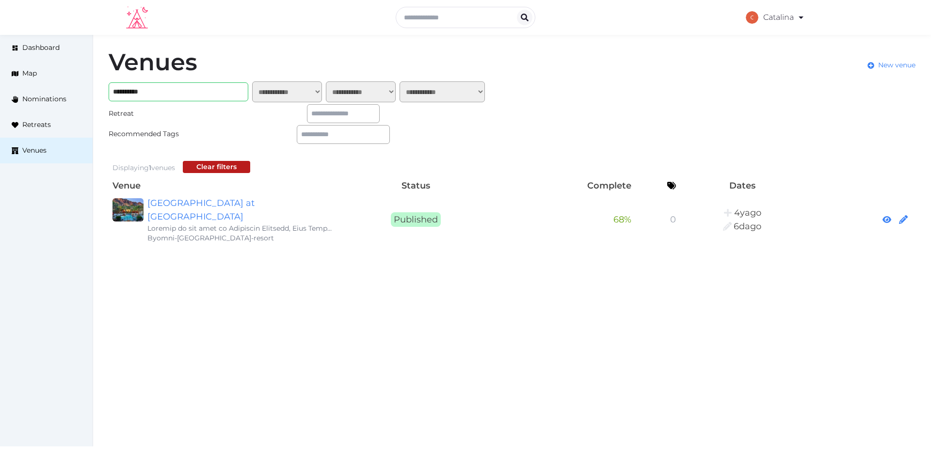 The image size is (931, 458). What do you see at coordinates (34, 150) in the screenshot?
I see `span: Venues` at bounding box center [34, 150].